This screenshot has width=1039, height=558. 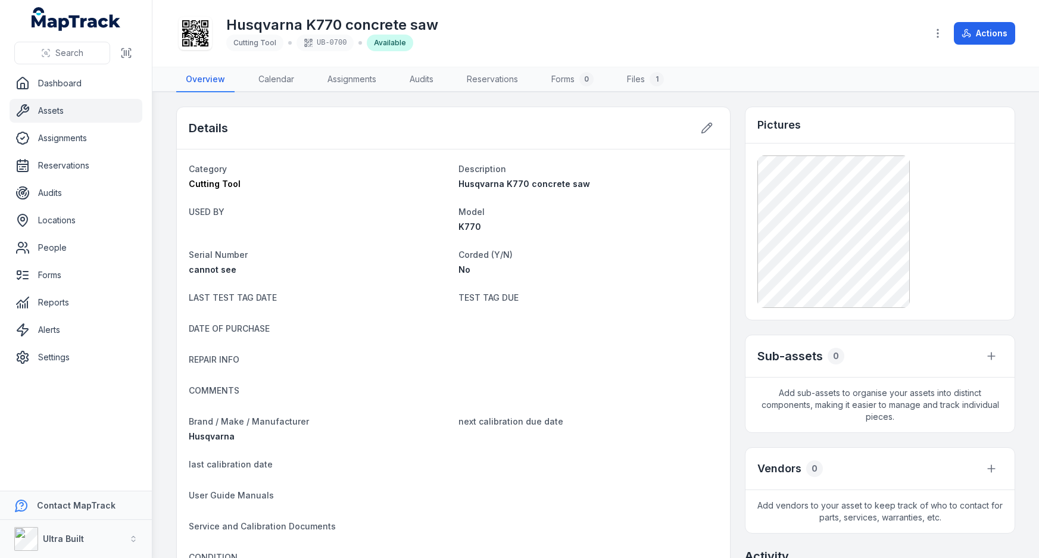 What do you see at coordinates (76, 220) in the screenshot?
I see `a: Locations` at bounding box center [76, 220].